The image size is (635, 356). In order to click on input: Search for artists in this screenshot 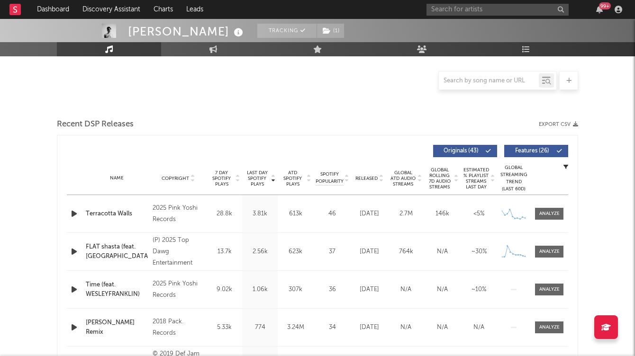, I will do `click(497, 9)`.